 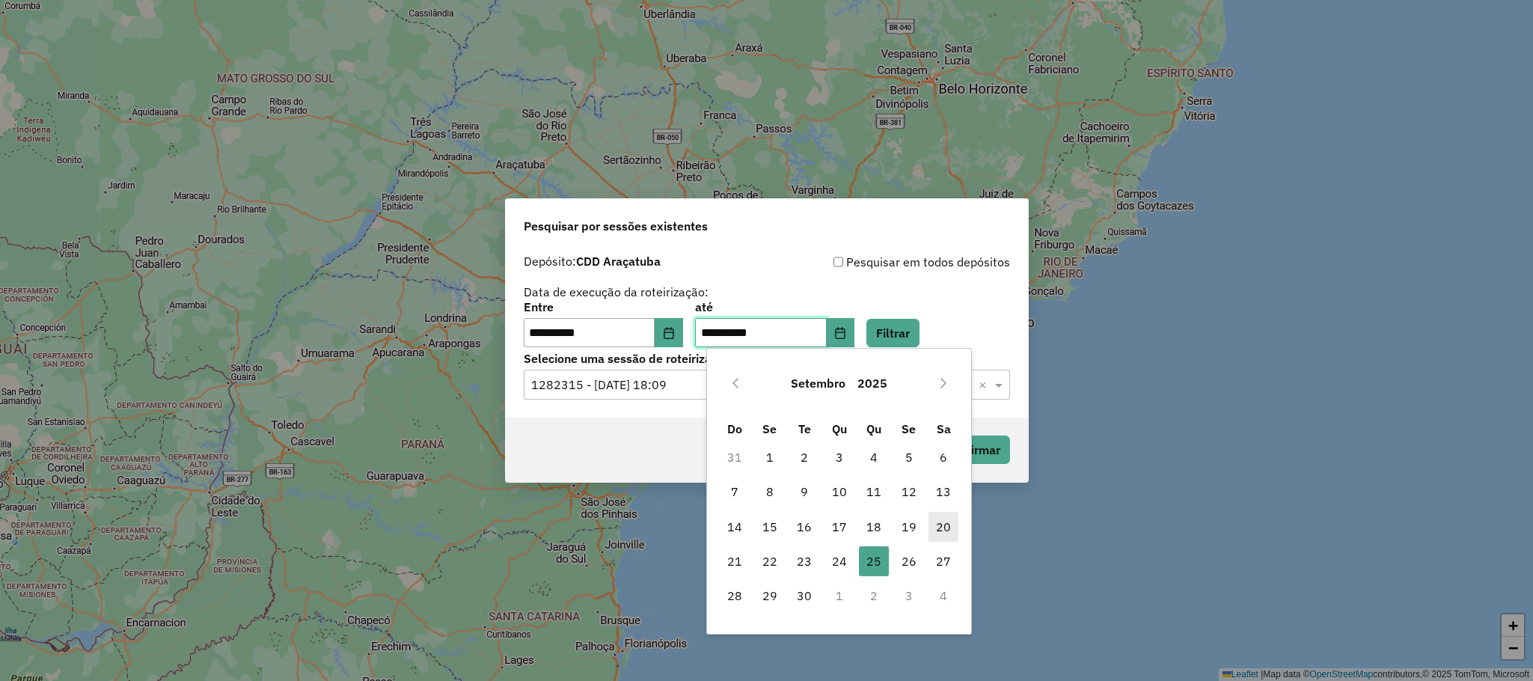 What do you see at coordinates (804, 561) in the screenshot?
I see `span: 23` at bounding box center [804, 561].